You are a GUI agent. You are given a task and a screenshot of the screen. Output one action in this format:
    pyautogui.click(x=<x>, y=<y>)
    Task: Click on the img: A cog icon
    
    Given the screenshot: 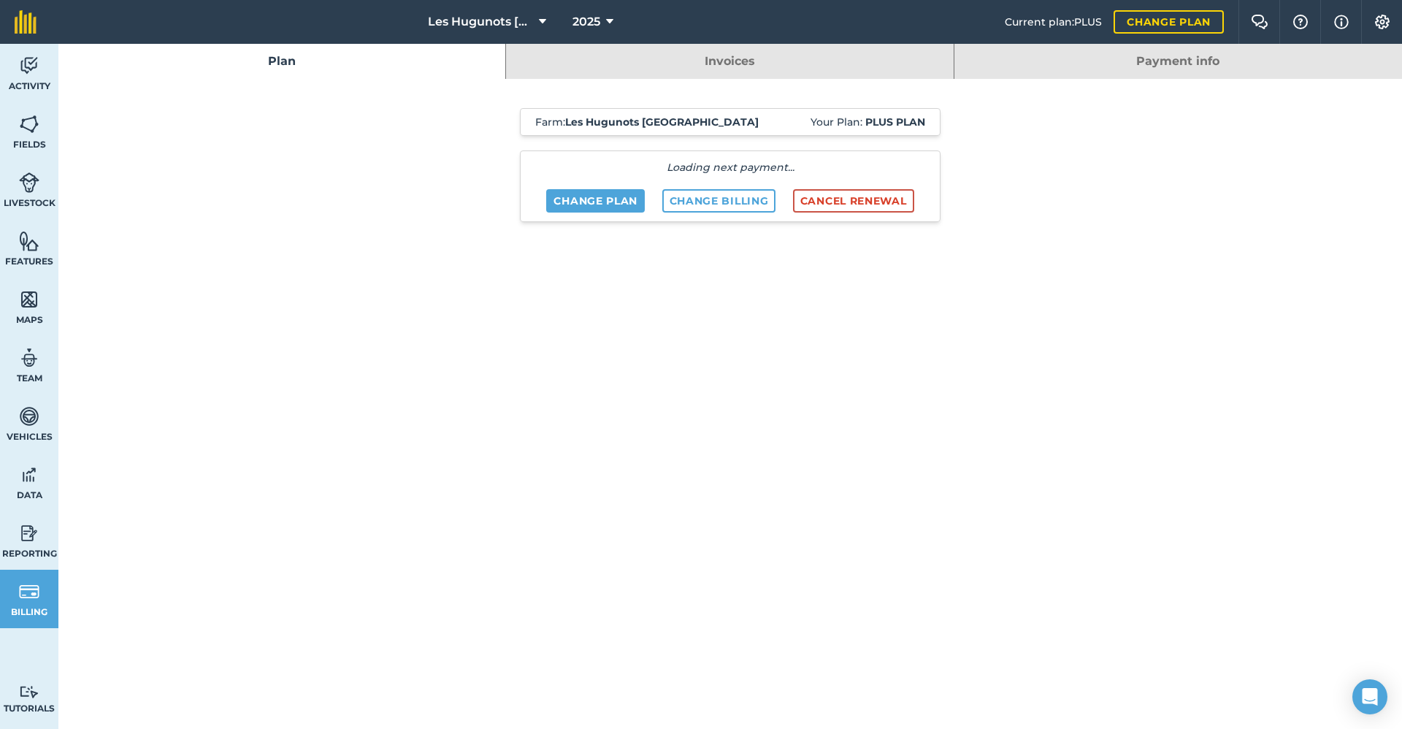 What is the action you would take?
    pyautogui.click(x=1382, y=22)
    